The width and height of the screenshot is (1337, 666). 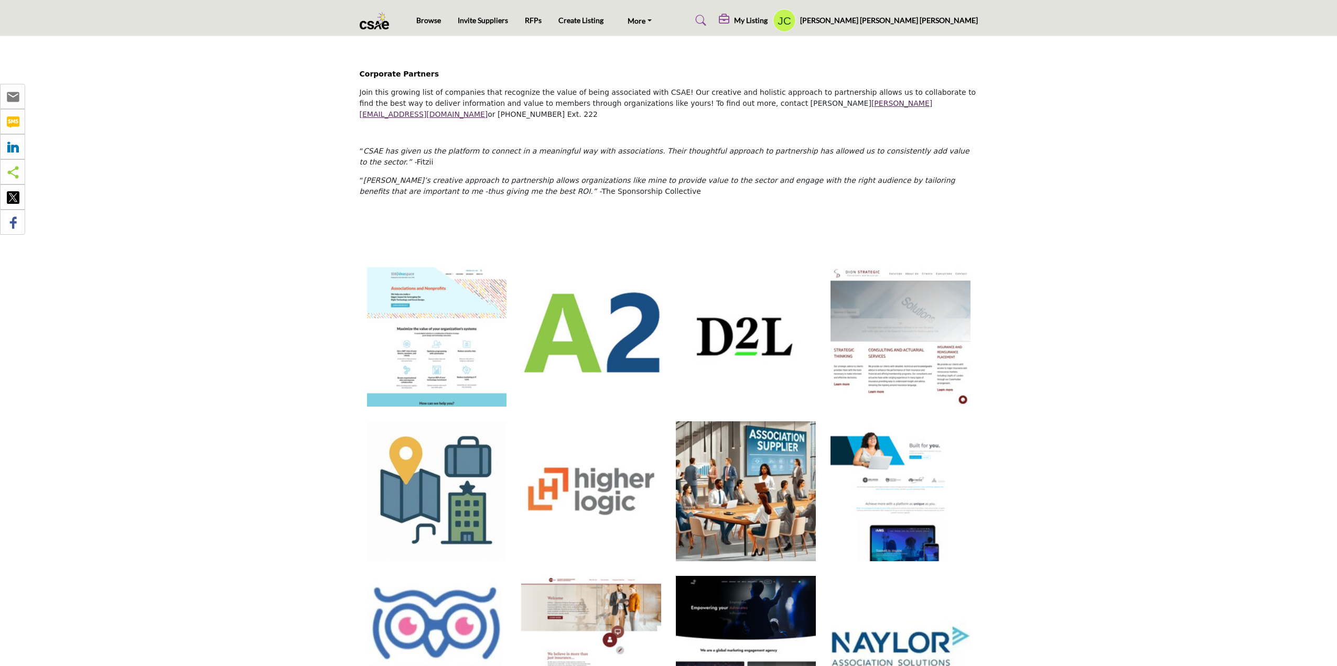 What do you see at coordinates (900, 337) in the screenshot?
I see `img: 1e0e84bf-2c00-4fda-9313-749d5698dd2e.jpg` at bounding box center [900, 337].